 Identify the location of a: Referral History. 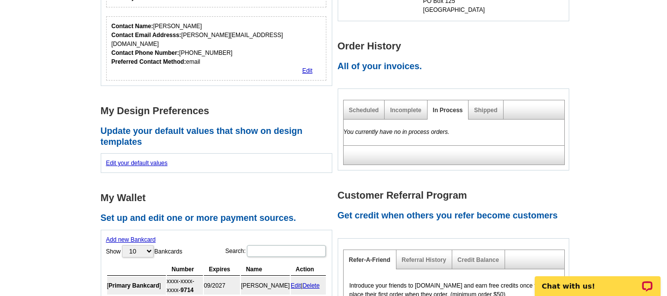
(424, 260).